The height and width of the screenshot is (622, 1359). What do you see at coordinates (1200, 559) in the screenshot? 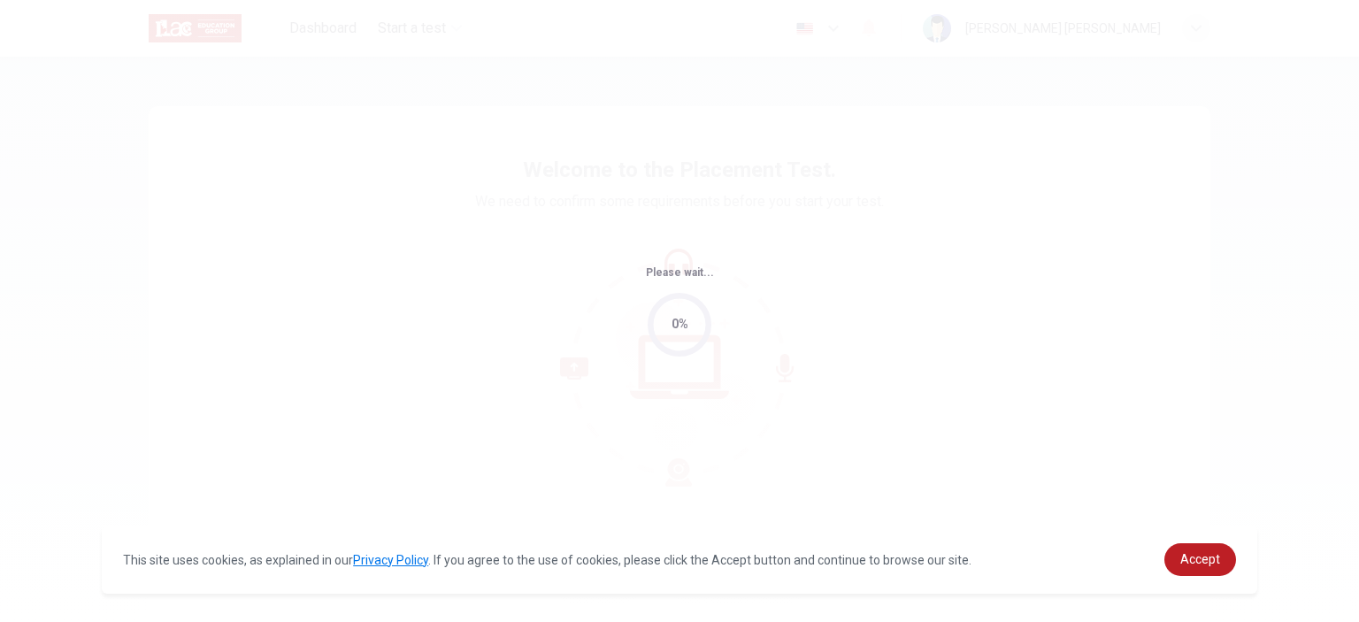
I see `span: Accept` at bounding box center [1200, 559].